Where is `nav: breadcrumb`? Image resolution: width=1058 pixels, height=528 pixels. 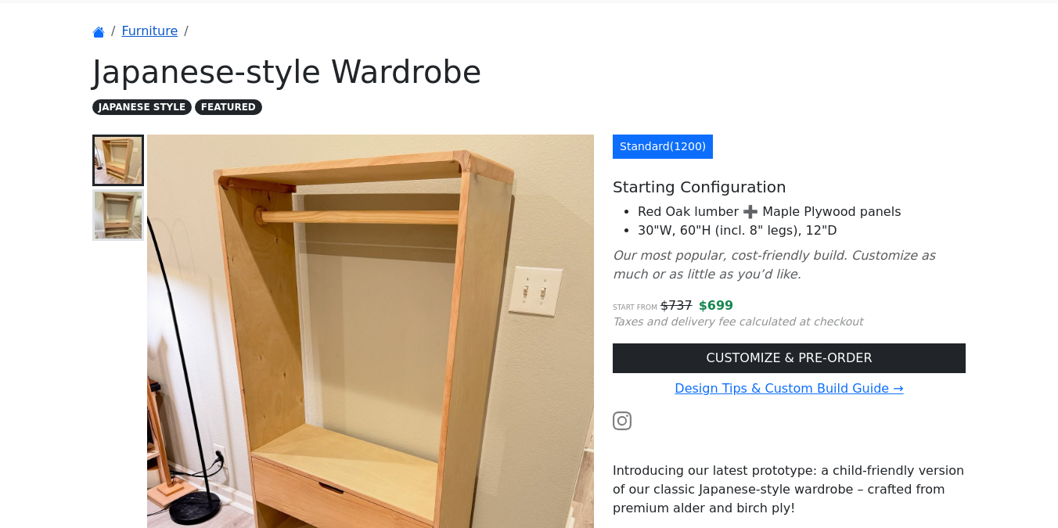
nav: breadcrumb is located at coordinates (529, 31).